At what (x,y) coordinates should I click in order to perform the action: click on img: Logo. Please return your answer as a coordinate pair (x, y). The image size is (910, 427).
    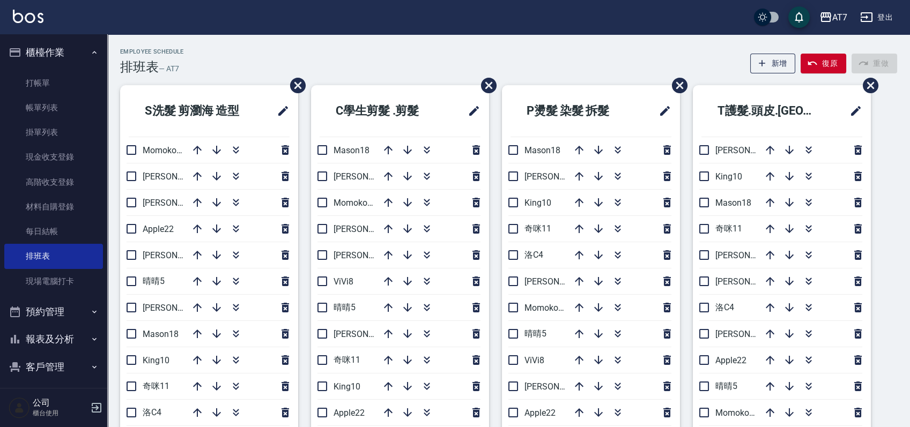
    Looking at the image, I should click on (28, 16).